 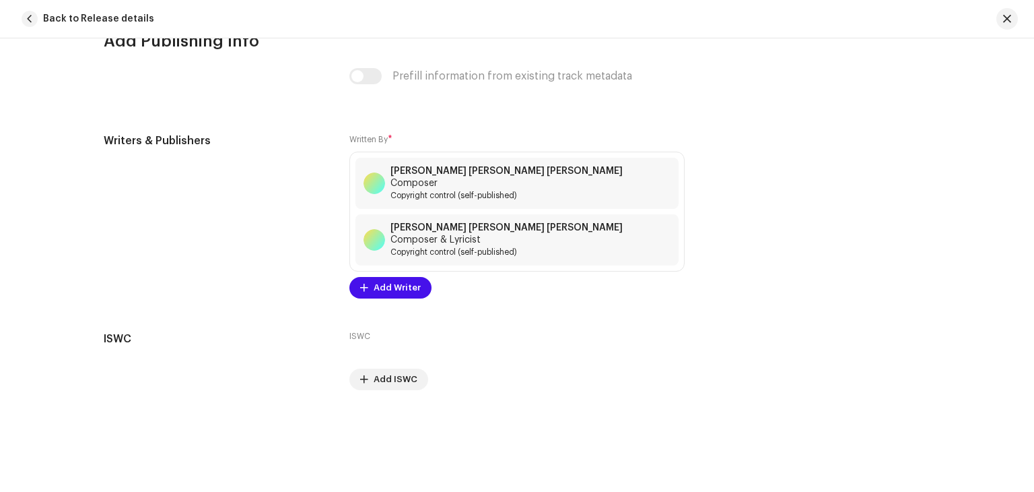 What do you see at coordinates (395, 379) in the screenshot?
I see `span: Add ISWC` at bounding box center [395, 379].